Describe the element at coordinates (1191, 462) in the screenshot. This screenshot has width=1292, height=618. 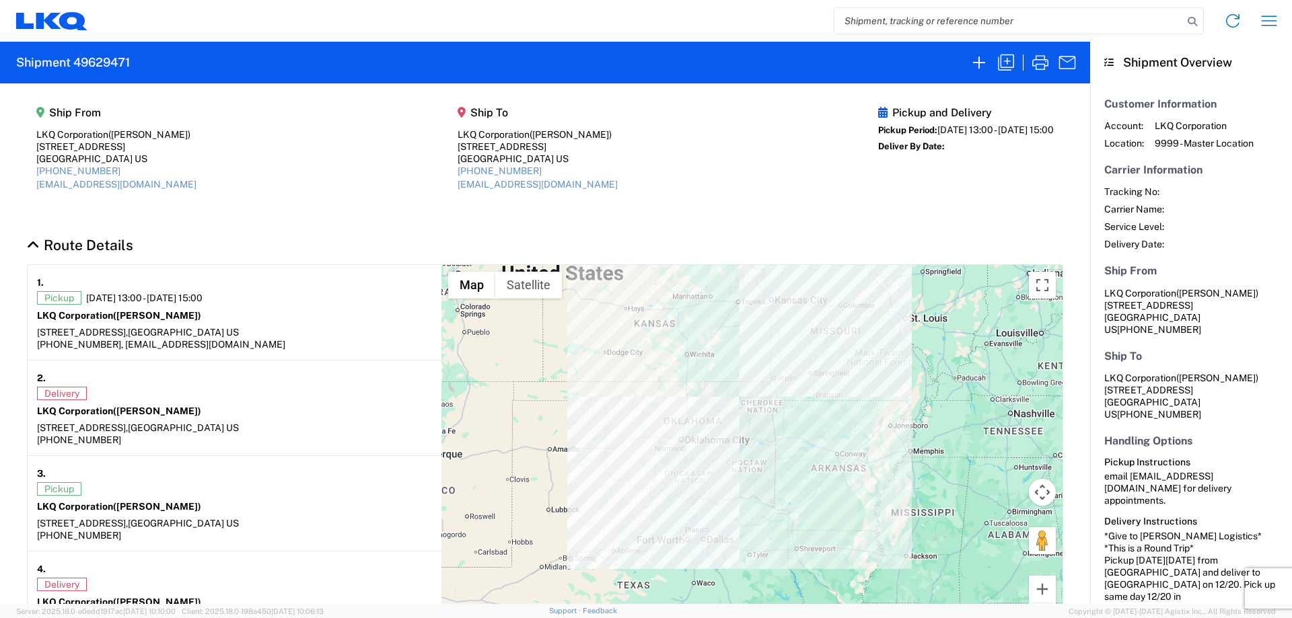
I see `h6: Pickup Instructions` at that location.